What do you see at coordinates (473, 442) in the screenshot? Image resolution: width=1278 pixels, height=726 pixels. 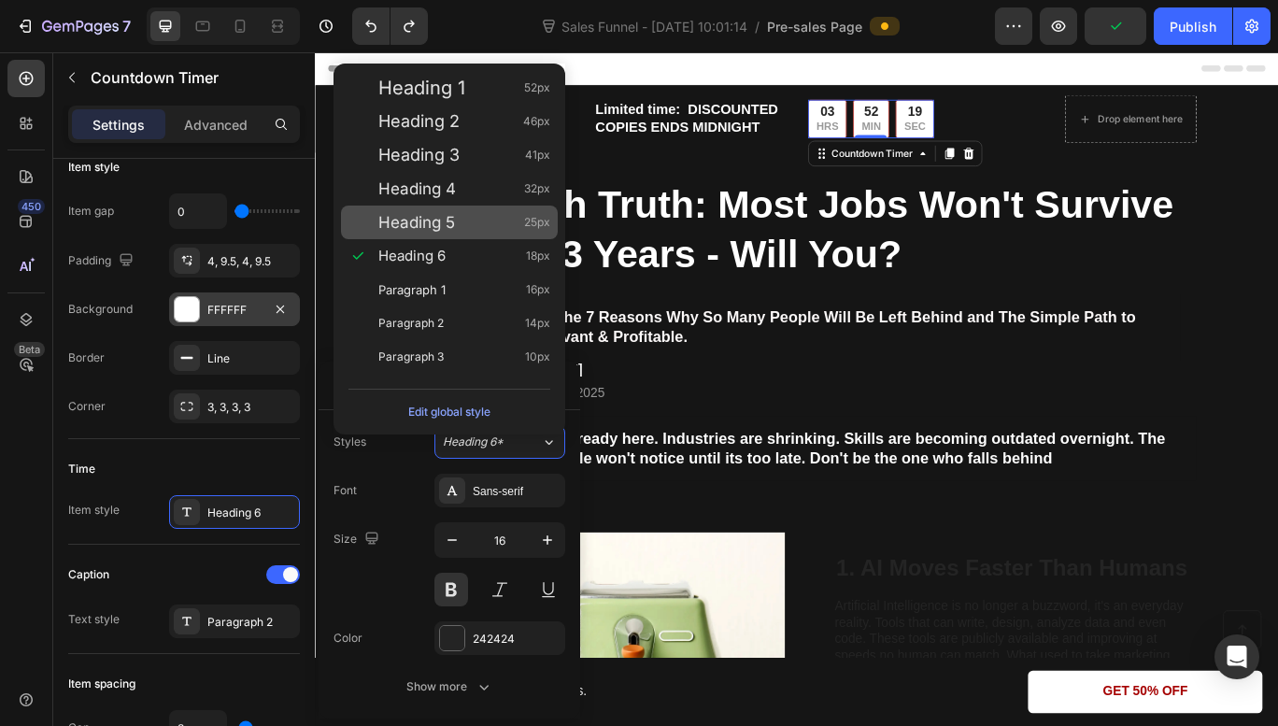 I see `span: Heading 6*` at bounding box center [473, 442].